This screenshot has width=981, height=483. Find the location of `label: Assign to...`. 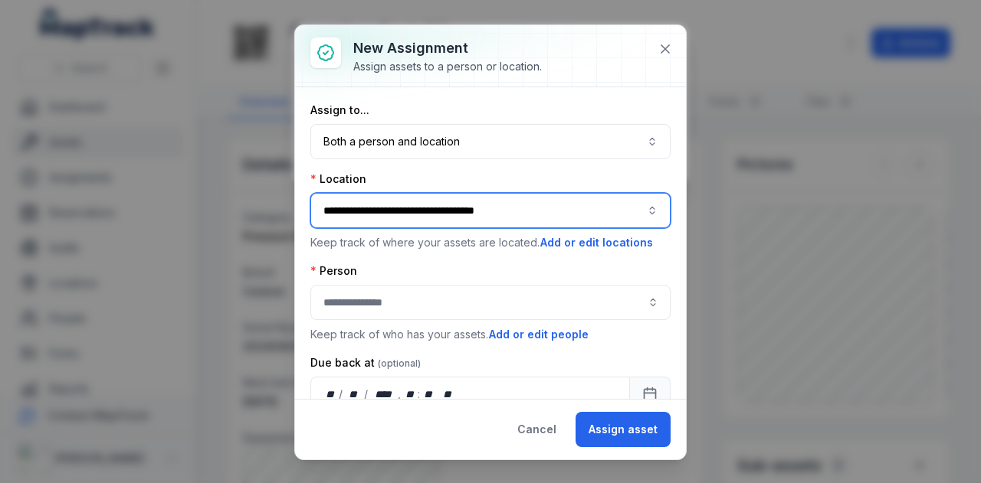

label: Assign to... is located at coordinates (339, 110).